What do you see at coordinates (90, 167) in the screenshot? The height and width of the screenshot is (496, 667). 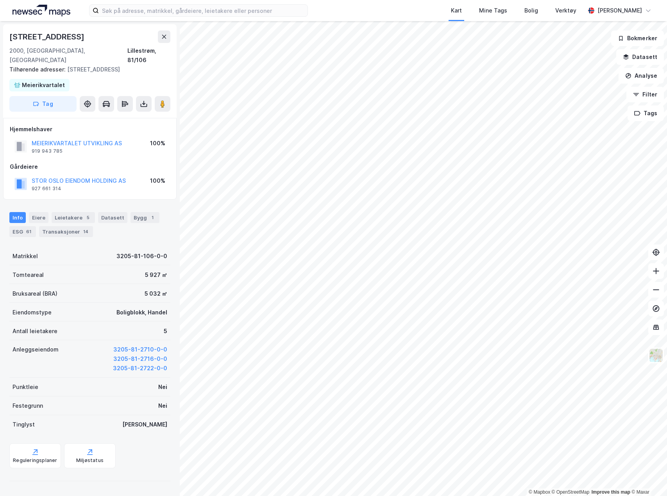 I see `div: Gårdeiere` at bounding box center [90, 167].